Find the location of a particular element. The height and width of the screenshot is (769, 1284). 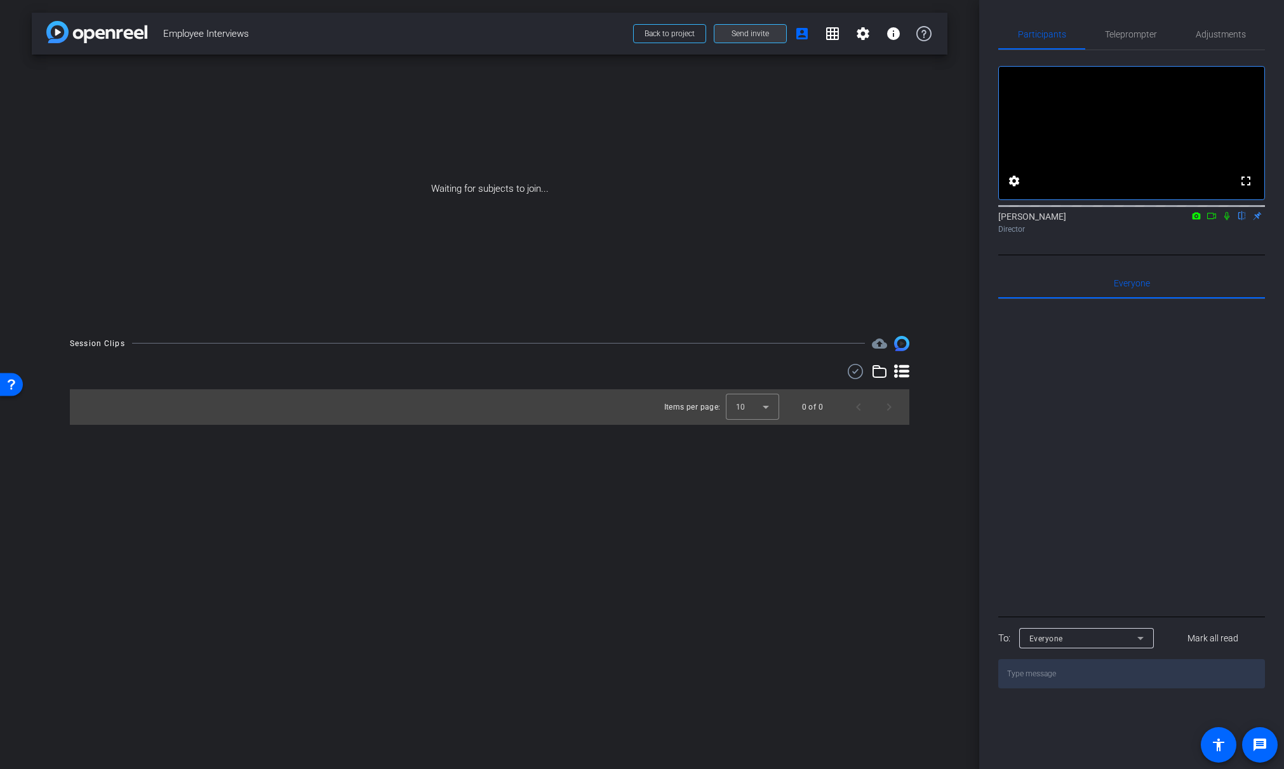

span: Participants is located at coordinates (1042, 34).